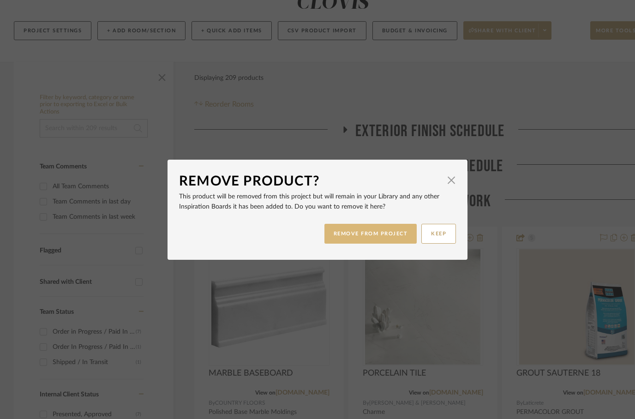  What do you see at coordinates (439, 234) in the screenshot?
I see `button: KEEP` at bounding box center [439, 234].